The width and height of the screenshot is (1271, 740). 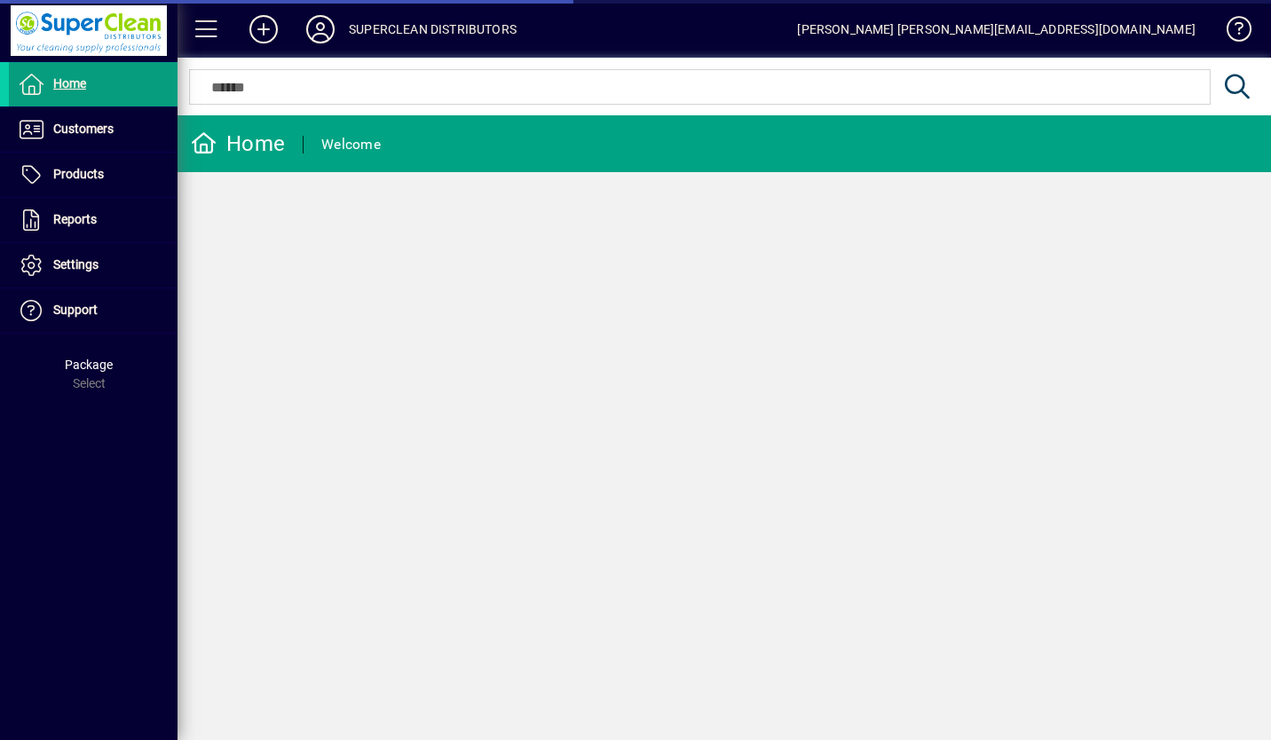 I want to click on button: Profile, so click(x=320, y=29).